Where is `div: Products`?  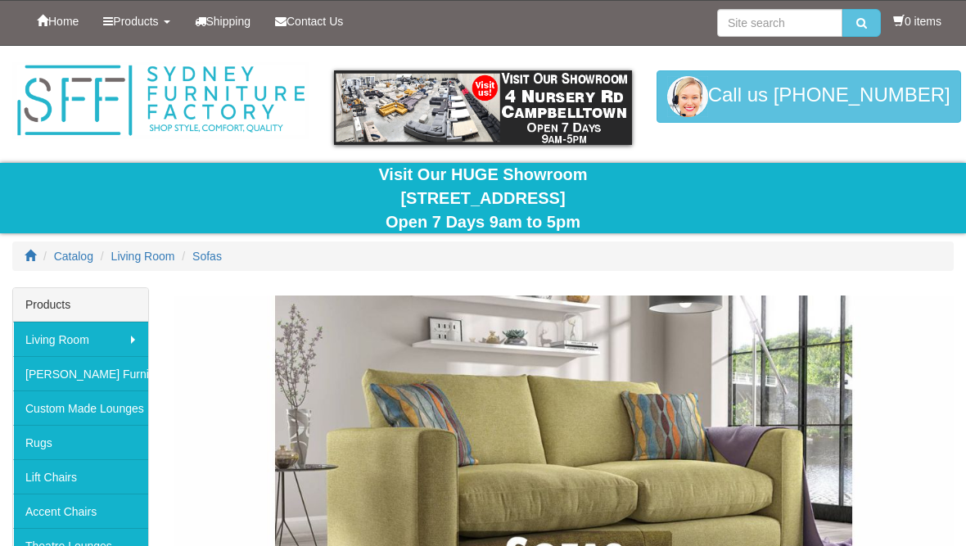
div: Products is located at coordinates (80, 305).